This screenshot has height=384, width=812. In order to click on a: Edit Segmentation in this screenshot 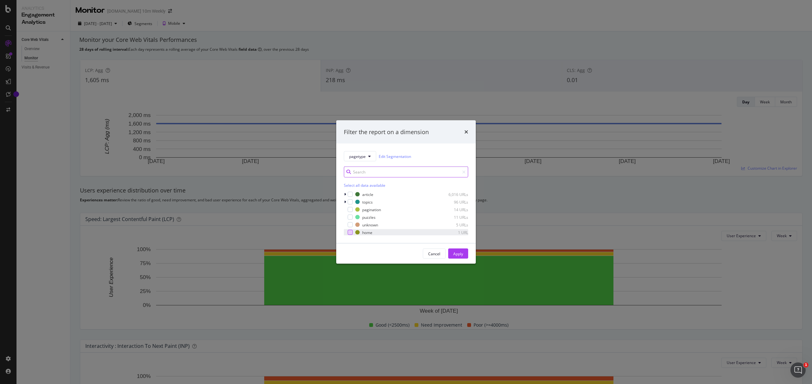, I will do `click(395, 156)`.